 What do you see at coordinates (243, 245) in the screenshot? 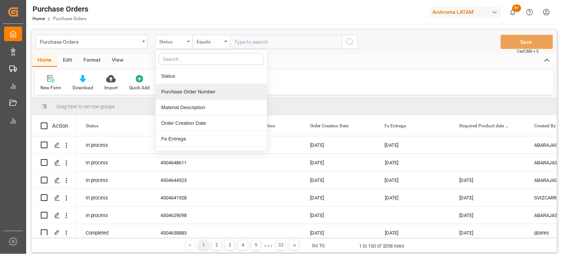
I see `div: 4` at bounding box center [243, 245].